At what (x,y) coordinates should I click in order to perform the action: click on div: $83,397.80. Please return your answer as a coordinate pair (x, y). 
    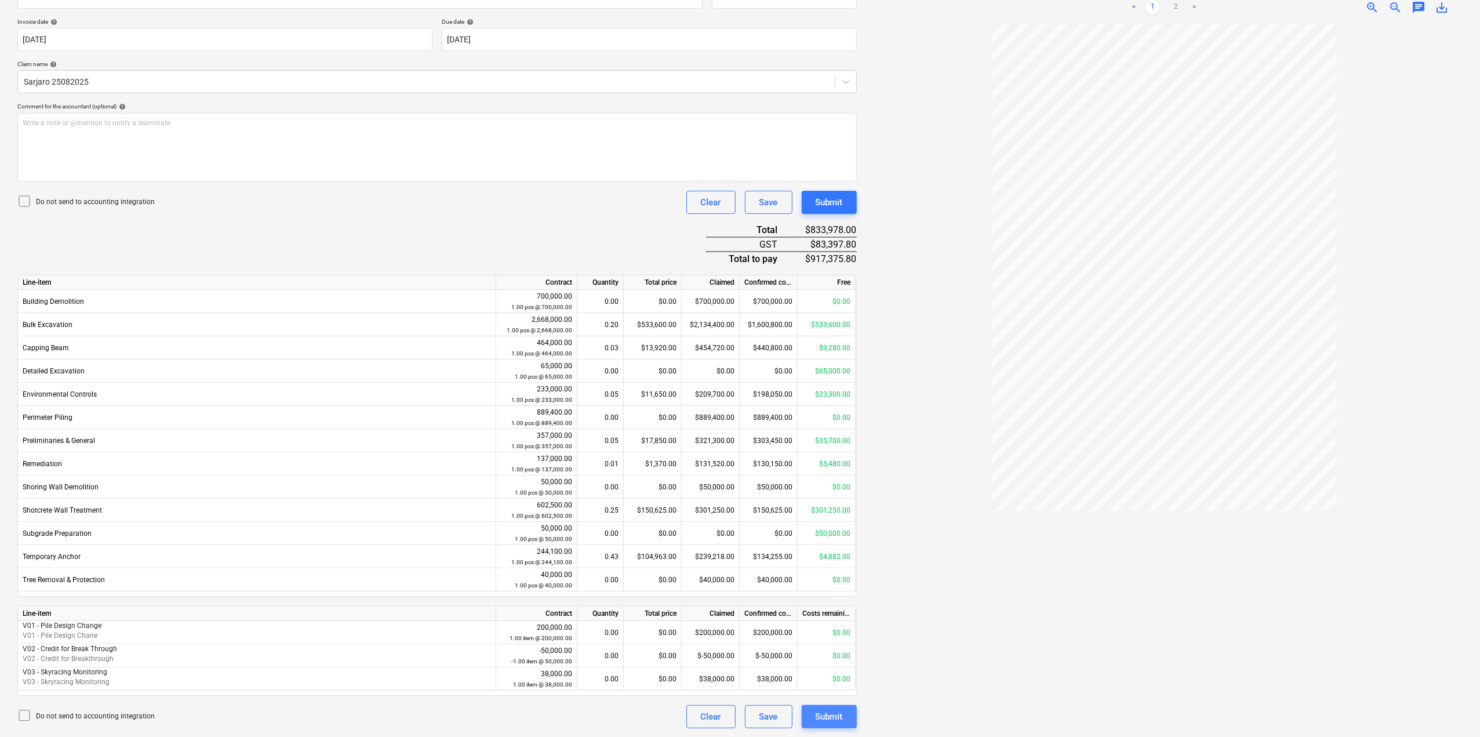
    Looking at the image, I should click on (827, 244).